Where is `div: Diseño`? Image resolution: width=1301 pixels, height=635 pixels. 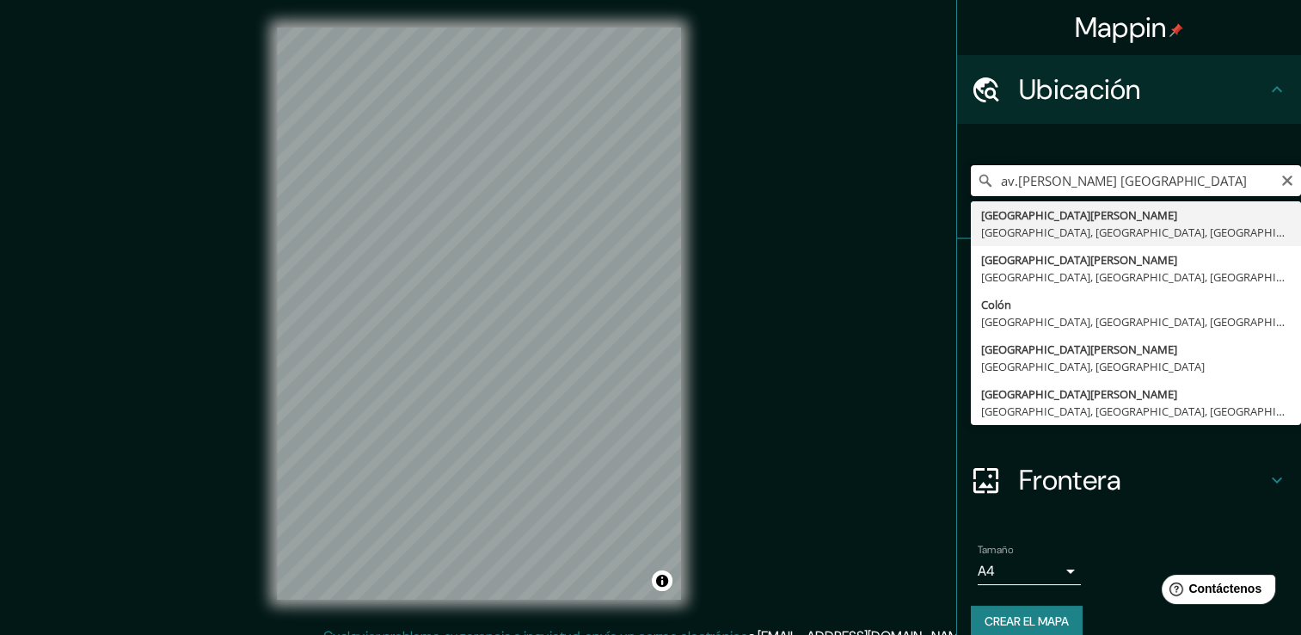
div: Diseño is located at coordinates (1129, 411).